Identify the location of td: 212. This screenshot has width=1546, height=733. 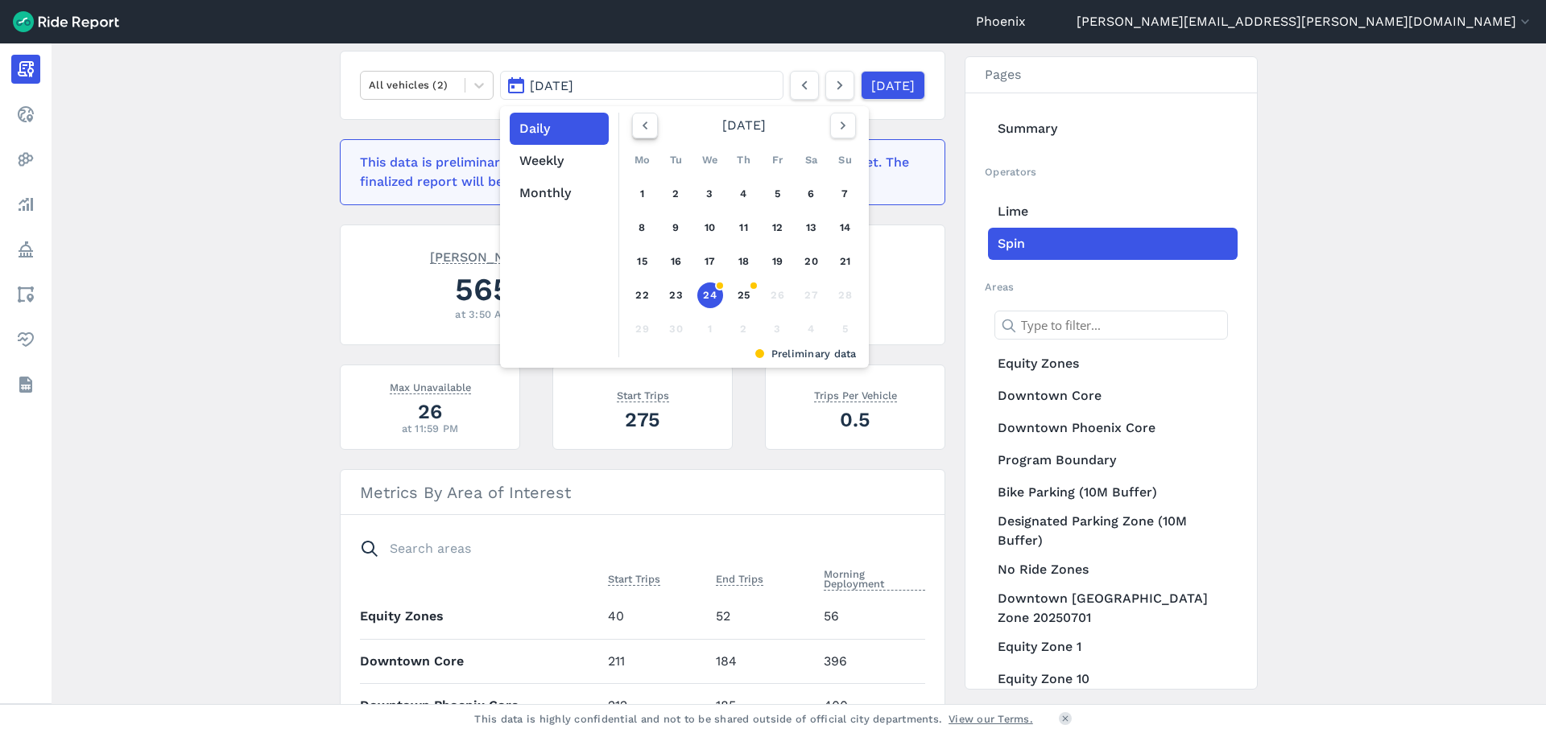
(655, 705).